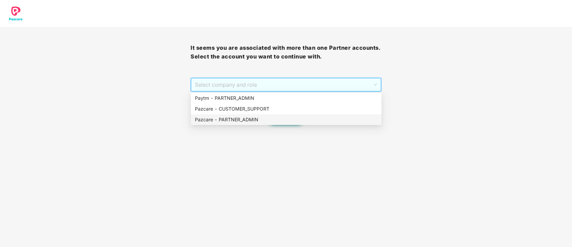  I want to click on h3: It seems you are associated with more than one Partner accounts. Select the account you want to c..., so click(286, 52).